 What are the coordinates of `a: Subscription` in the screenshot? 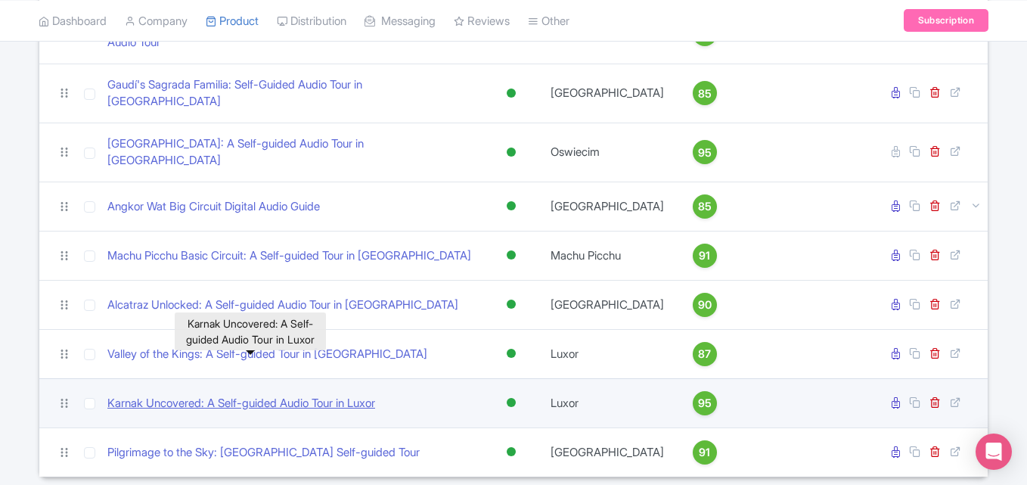 It's located at (946, 20).